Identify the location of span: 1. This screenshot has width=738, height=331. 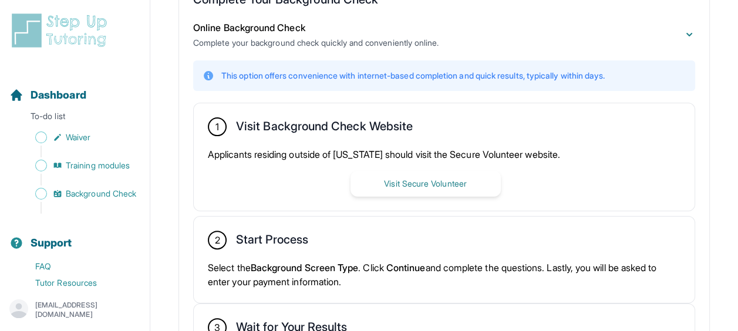
(217, 127).